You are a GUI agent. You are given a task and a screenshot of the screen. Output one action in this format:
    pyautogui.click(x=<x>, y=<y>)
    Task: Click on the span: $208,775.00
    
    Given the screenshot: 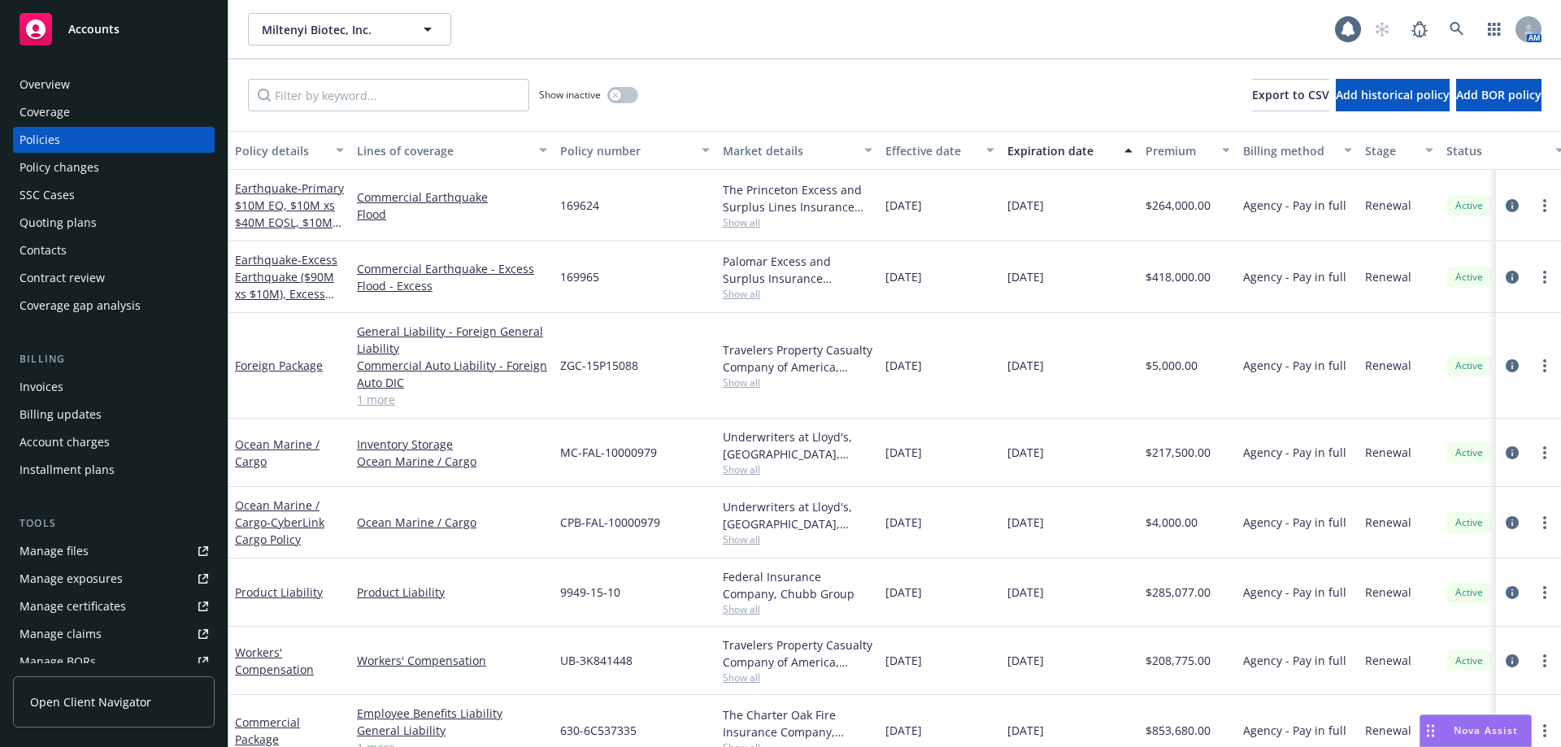 What is the action you would take?
    pyautogui.click(x=1178, y=660)
    